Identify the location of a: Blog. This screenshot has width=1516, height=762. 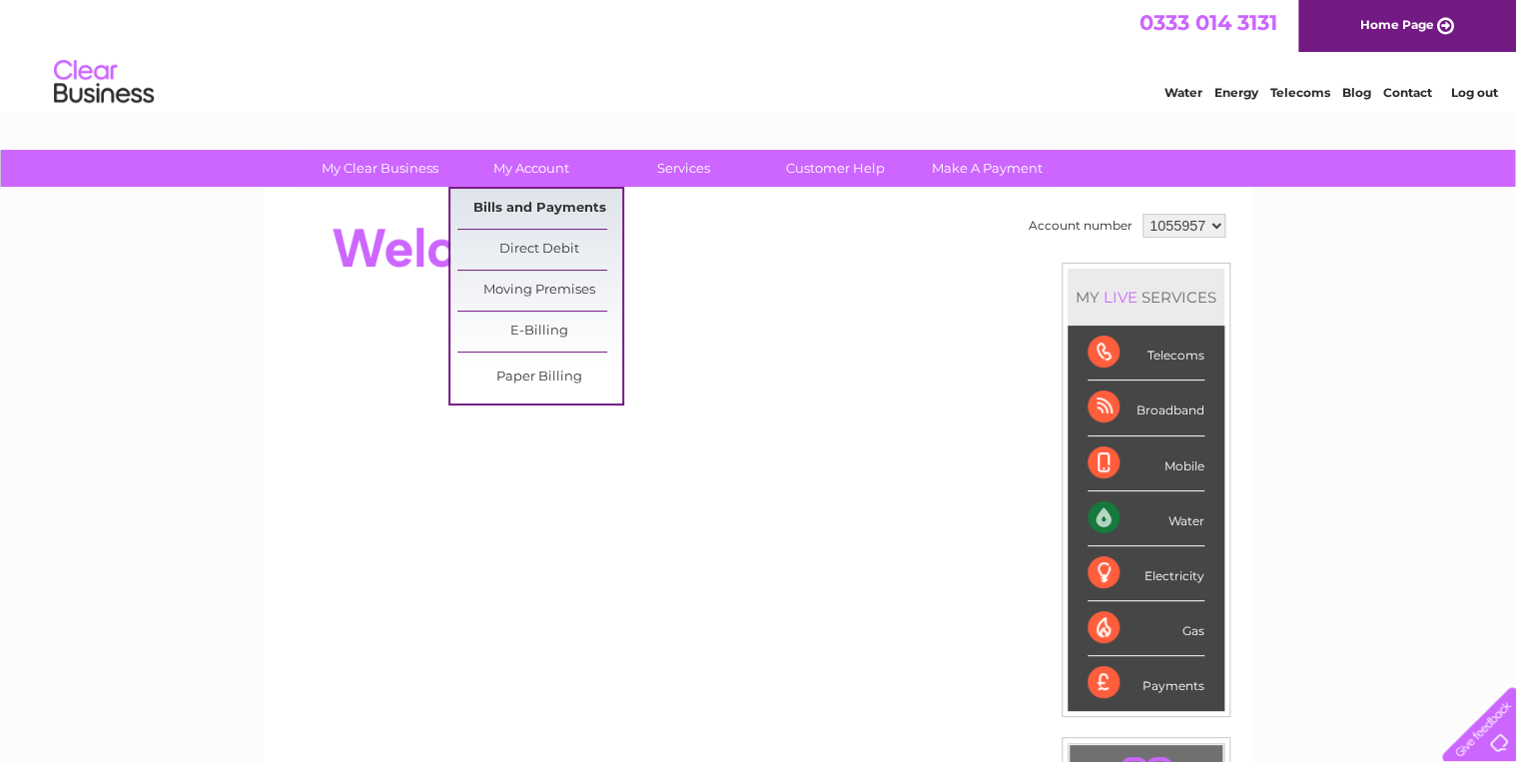
(1356, 92).